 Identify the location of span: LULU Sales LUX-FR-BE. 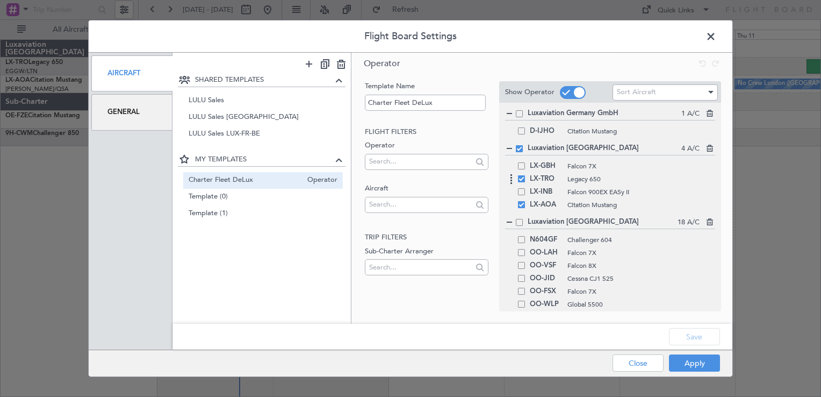
(263, 134).